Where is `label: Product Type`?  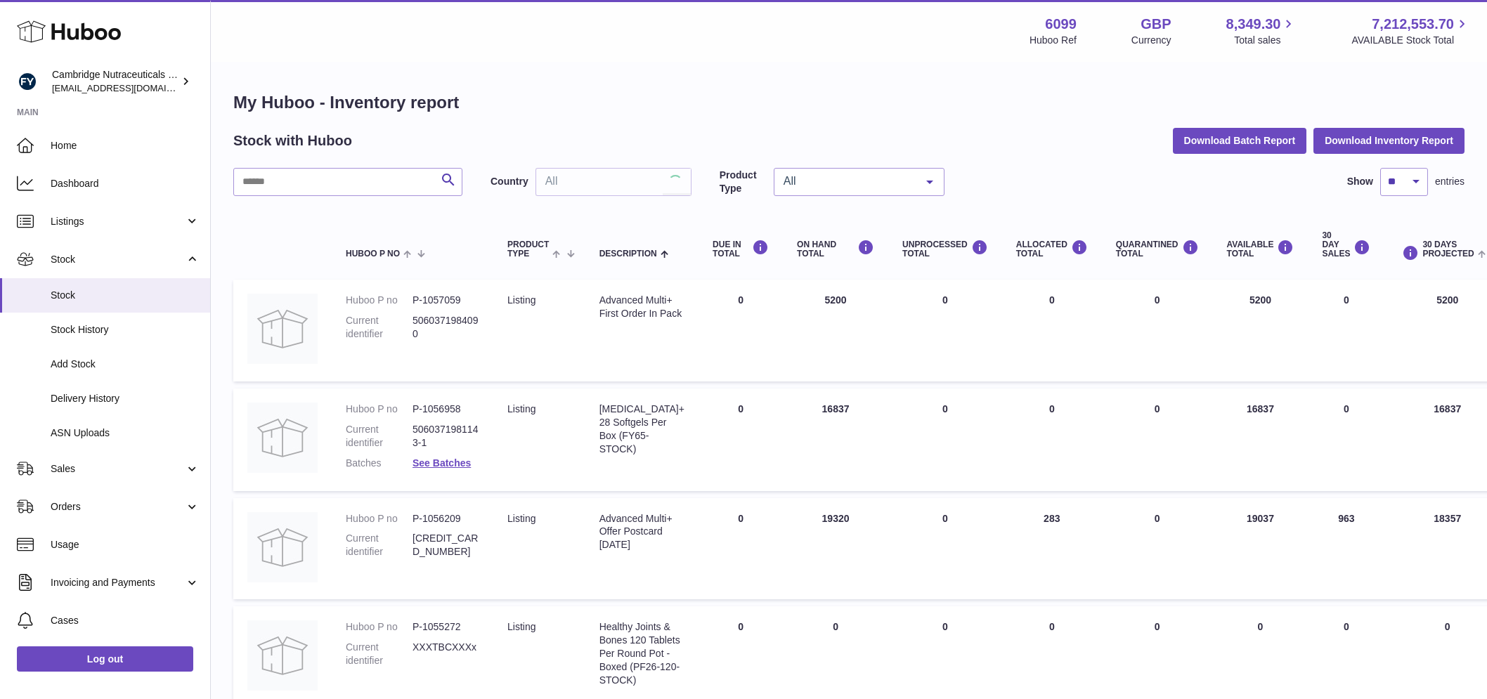 label: Product Type is located at coordinates (743, 182).